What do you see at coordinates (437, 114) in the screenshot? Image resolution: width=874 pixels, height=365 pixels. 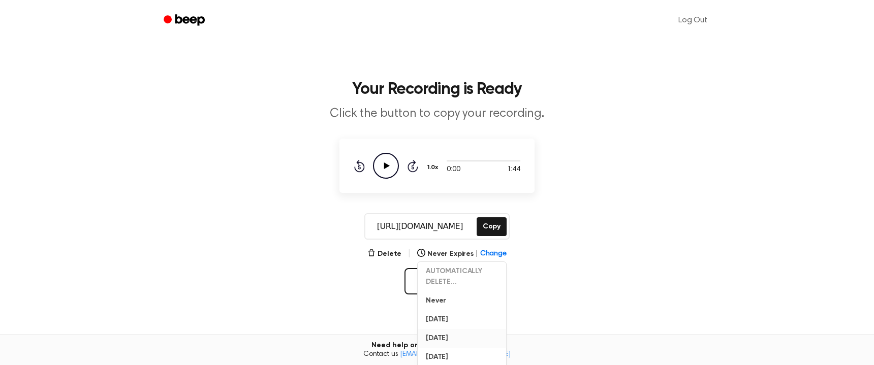 I see `p: Click the button to copy your recording.` at bounding box center [437, 114].